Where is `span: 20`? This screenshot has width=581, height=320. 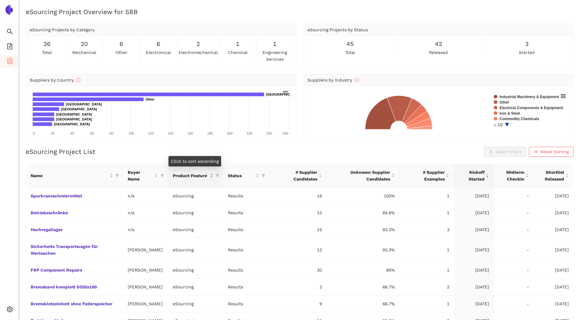 span: 20 is located at coordinates (84, 44).